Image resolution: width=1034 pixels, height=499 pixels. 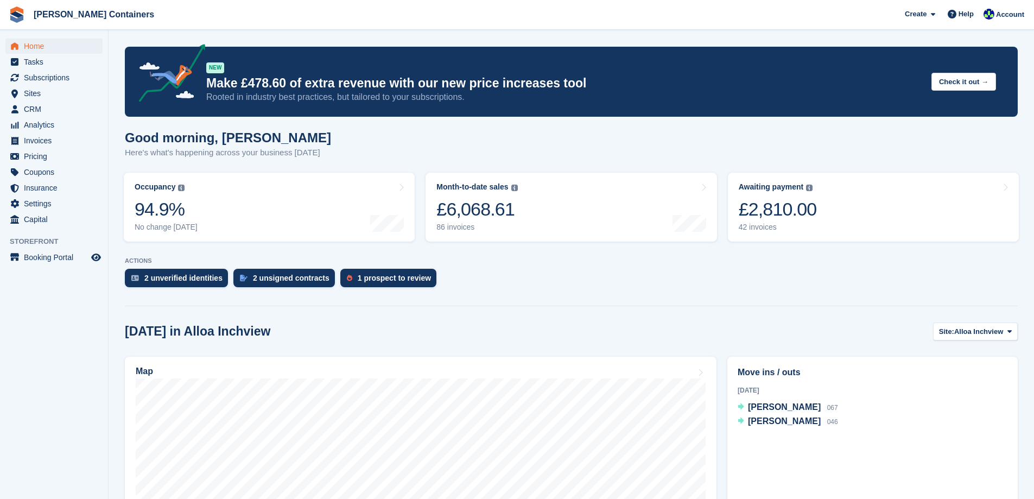 What do you see at coordinates (771, 187) in the screenshot?
I see `div: Awaiting payment` at bounding box center [771, 187].